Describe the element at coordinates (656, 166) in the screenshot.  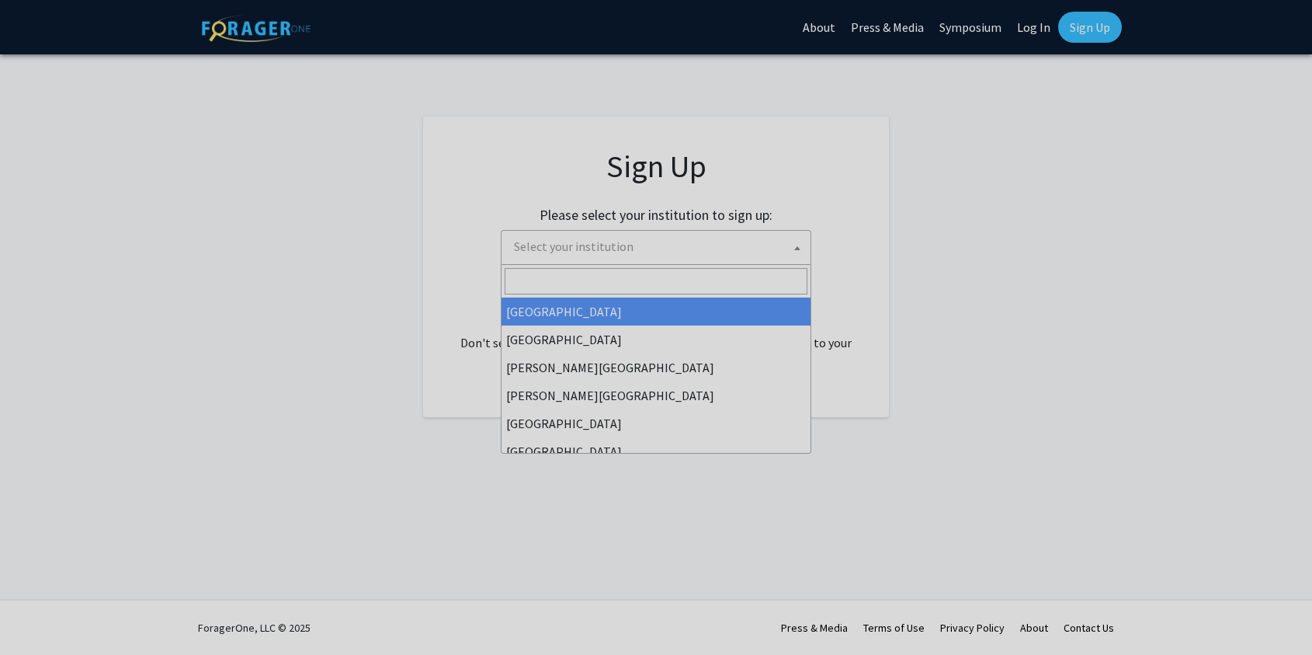
I see `h1: Sign Up` at that location.